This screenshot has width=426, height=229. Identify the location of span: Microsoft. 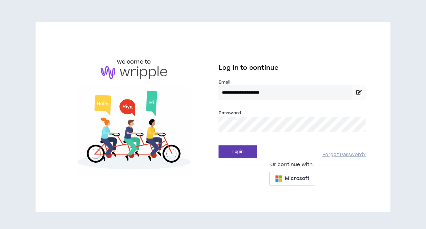
(297, 178).